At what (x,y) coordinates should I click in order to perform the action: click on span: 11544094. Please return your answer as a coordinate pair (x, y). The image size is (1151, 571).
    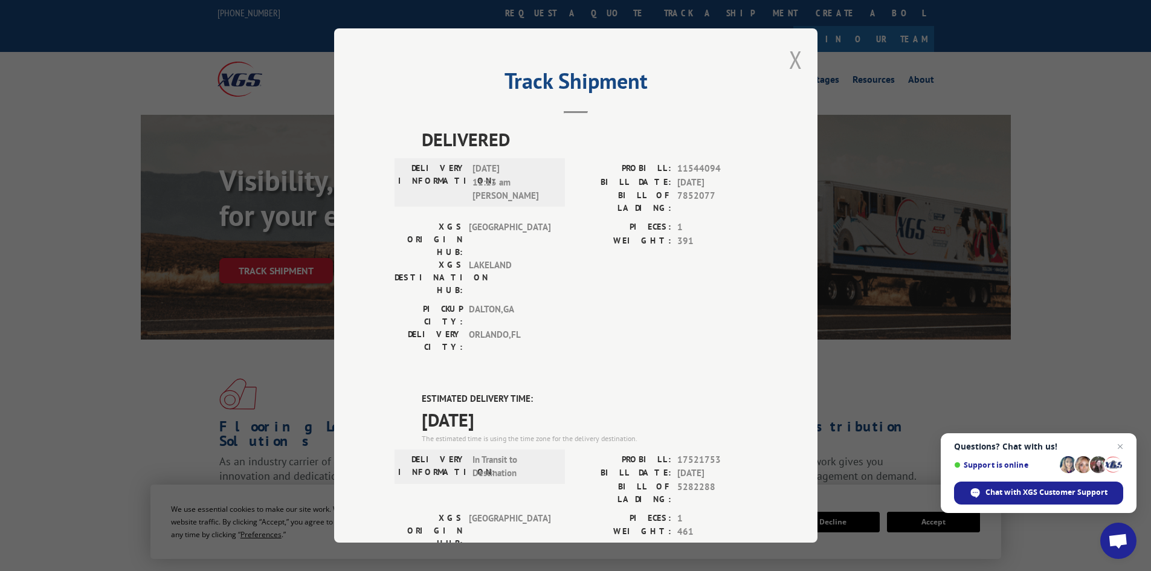
    Looking at the image, I should click on (717, 169).